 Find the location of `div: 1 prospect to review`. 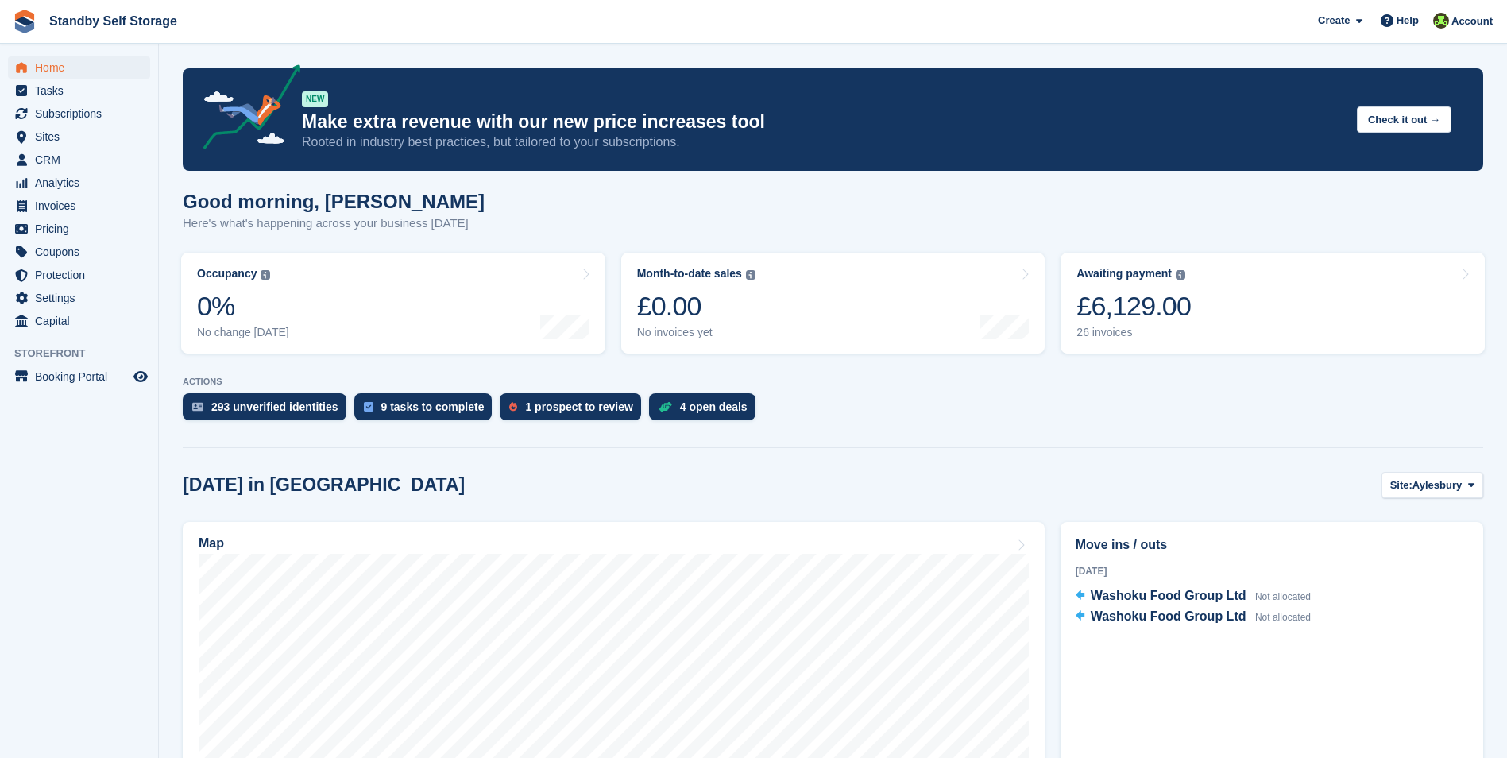

div: 1 prospect to review is located at coordinates (578, 407).